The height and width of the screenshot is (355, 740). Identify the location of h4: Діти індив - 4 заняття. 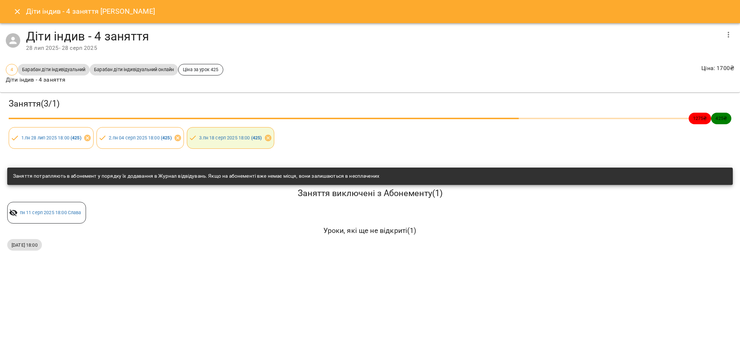
(373, 36).